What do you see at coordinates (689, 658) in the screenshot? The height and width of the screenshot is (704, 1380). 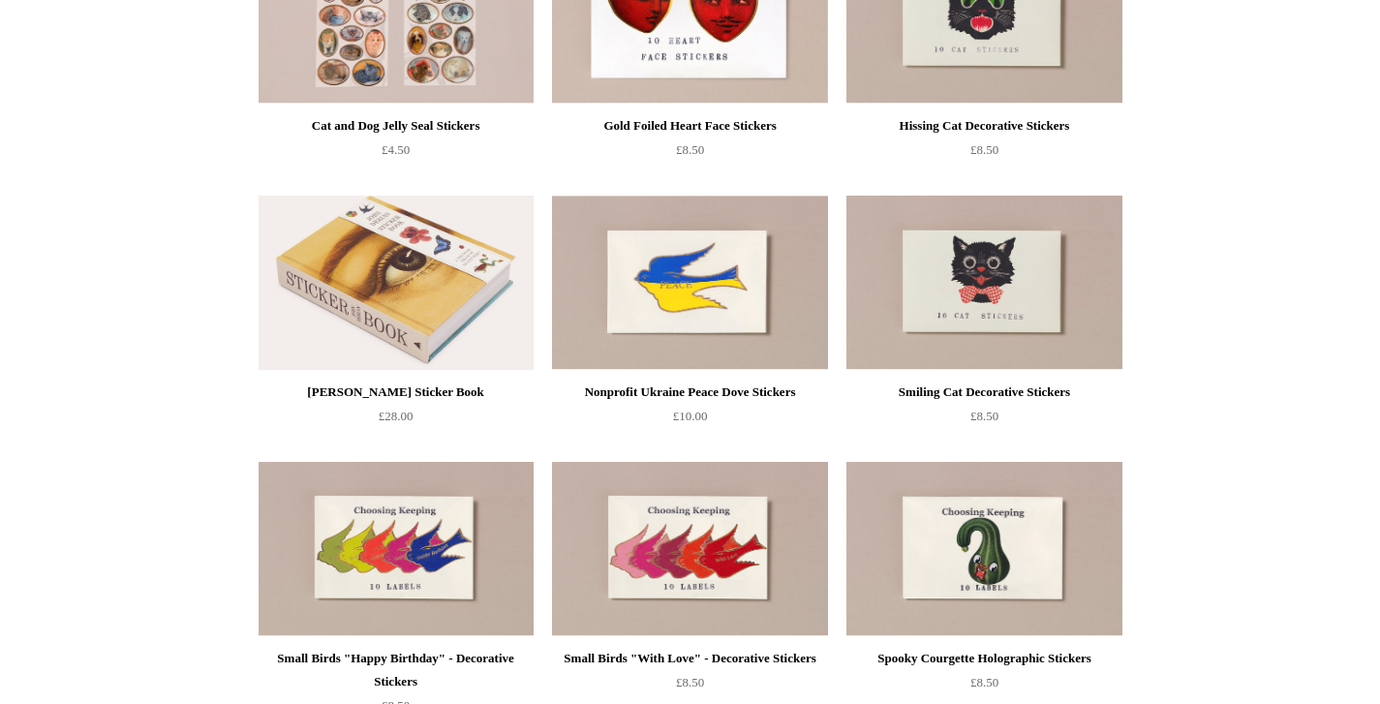 I see `div: Small Birds "With Love" - Decorative Stickers` at bounding box center [689, 658].